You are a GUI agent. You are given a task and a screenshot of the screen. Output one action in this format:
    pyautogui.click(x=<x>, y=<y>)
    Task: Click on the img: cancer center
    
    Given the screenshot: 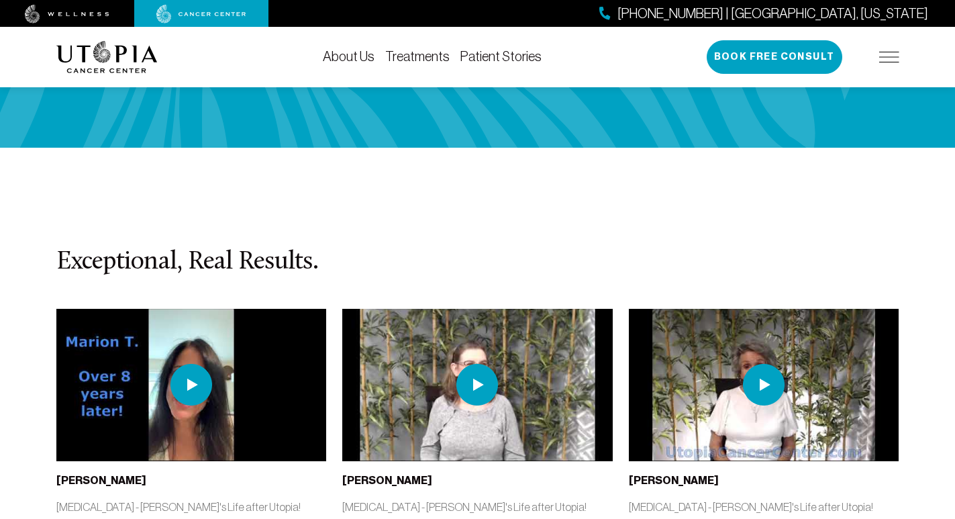 What is the action you would take?
    pyautogui.click(x=201, y=14)
    